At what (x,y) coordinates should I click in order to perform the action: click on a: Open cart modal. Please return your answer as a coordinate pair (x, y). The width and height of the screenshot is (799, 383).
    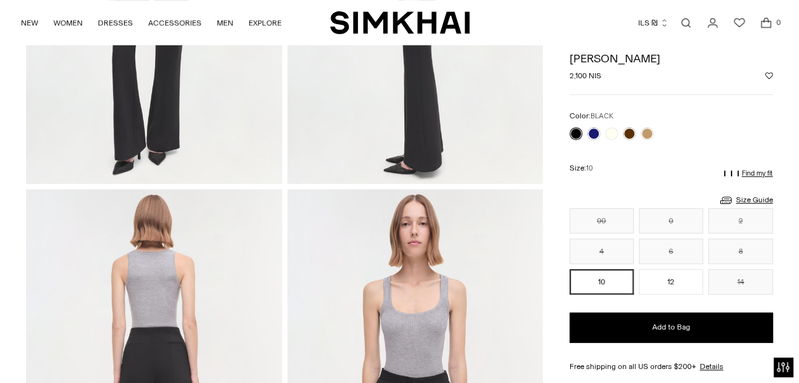
    Looking at the image, I should click on (766, 23).